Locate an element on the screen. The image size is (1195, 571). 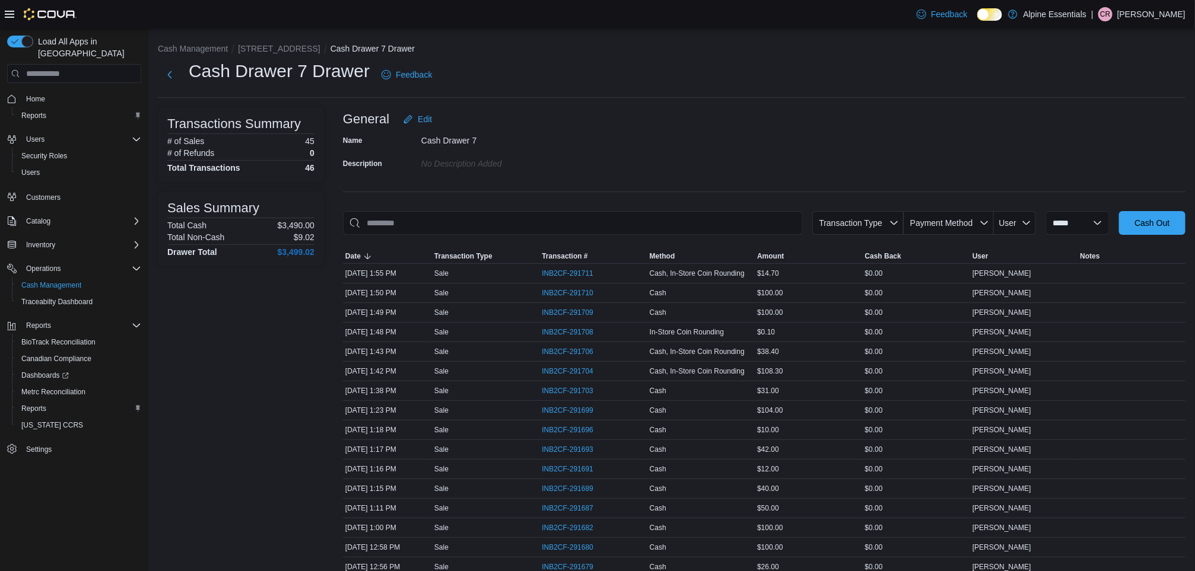
p: 0 is located at coordinates (312, 153).